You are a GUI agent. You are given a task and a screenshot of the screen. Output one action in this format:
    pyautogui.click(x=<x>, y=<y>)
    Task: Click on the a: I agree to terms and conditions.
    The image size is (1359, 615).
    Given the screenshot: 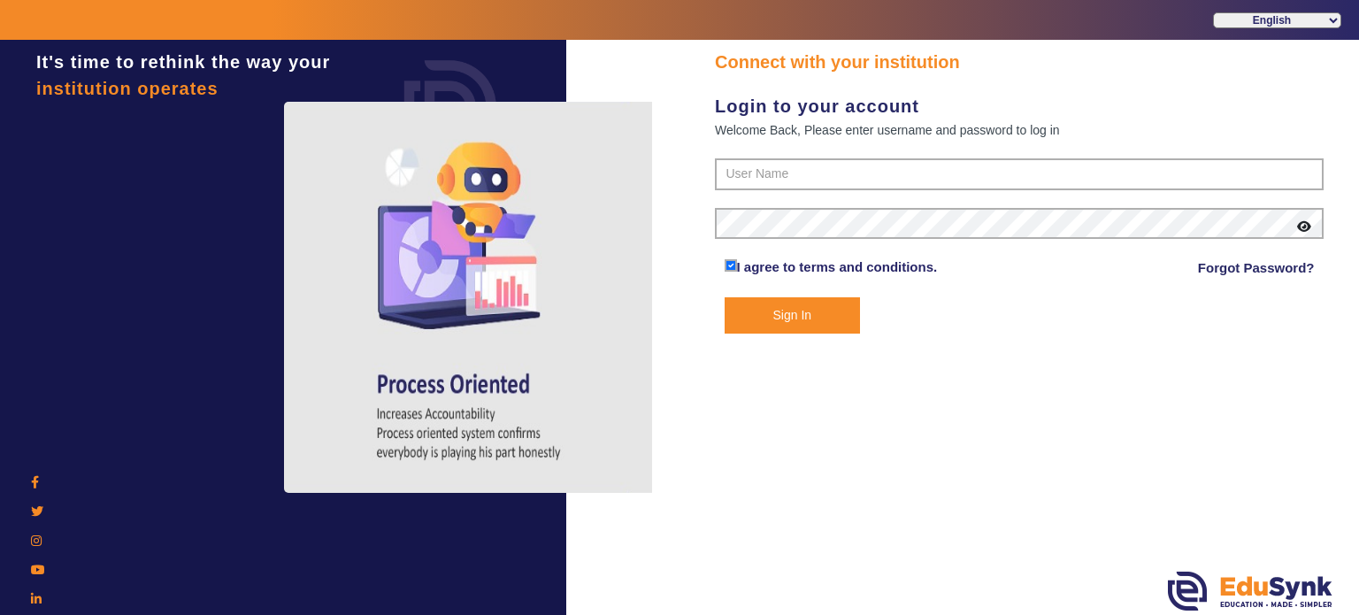 What is the action you would take?
    pyautogui.click(x=837, y=266)
    